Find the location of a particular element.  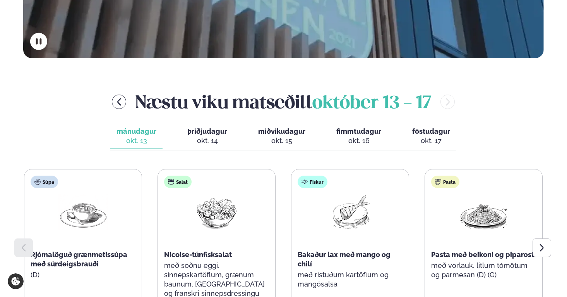

button: menu-btn-right is located at coordinates (448, 101).